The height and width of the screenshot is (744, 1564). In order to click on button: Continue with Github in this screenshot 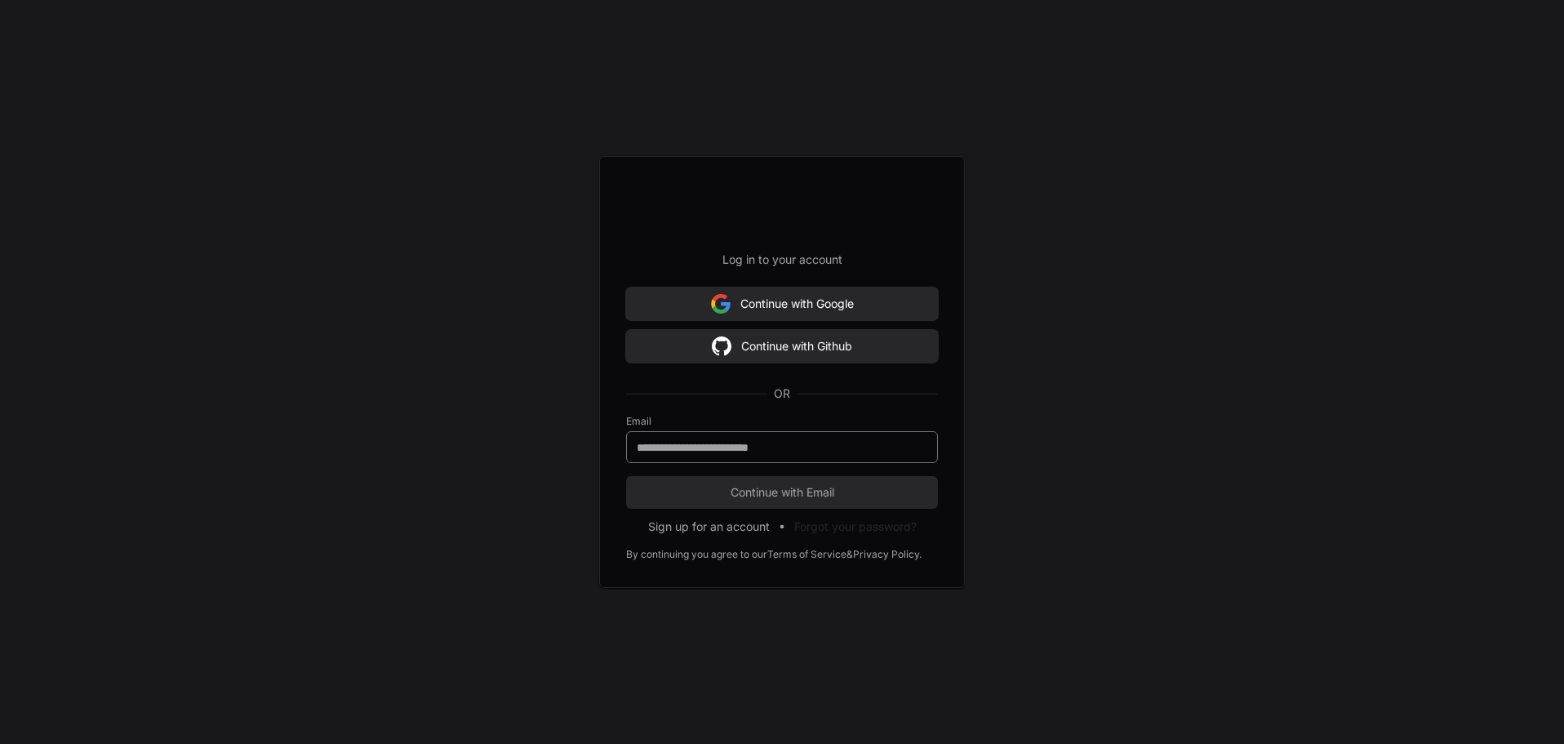, I will do `click(782, 346)`.